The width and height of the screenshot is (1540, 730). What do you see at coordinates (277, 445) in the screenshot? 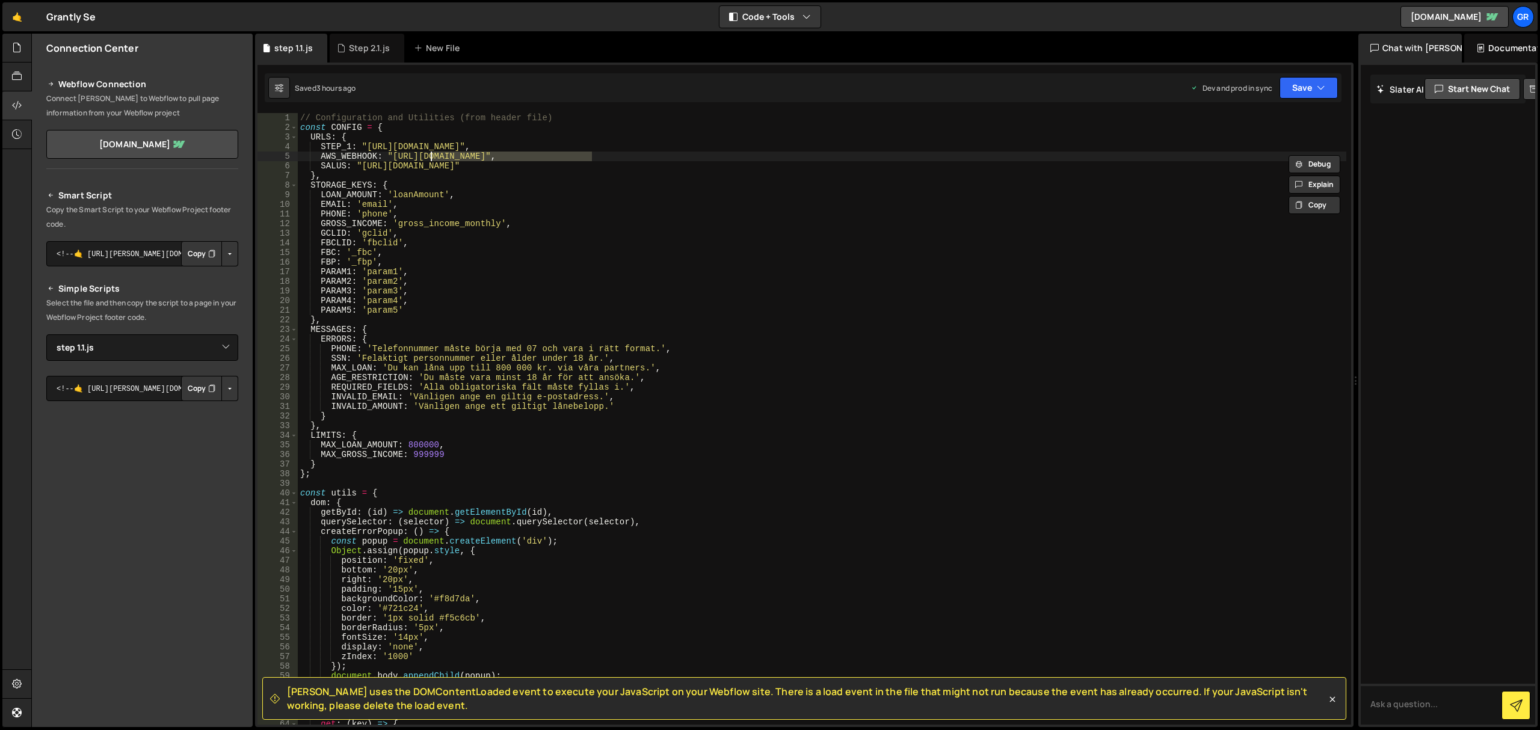
I see `div: 35` at bounding box center [277, 445].